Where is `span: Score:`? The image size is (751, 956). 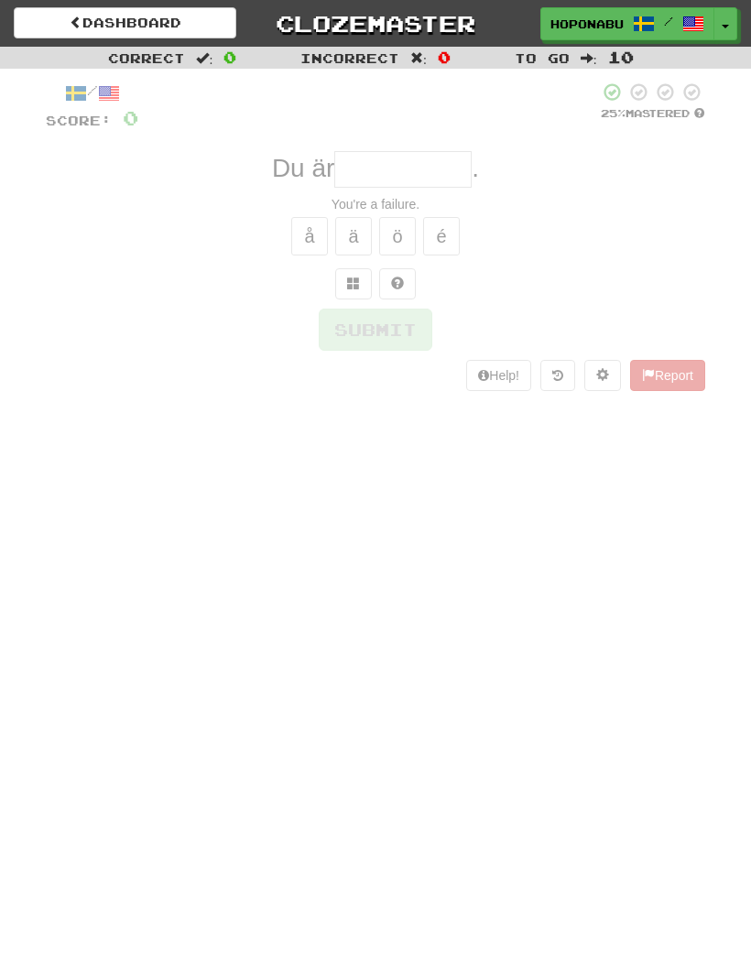
span: Score: is located at coordinates (79, 120).